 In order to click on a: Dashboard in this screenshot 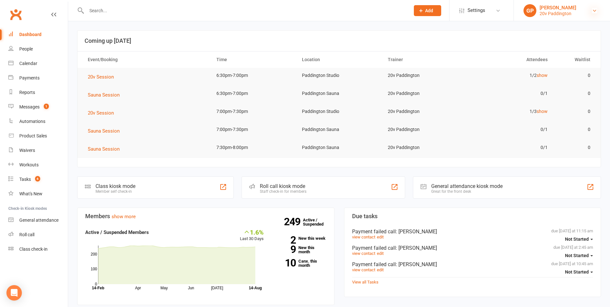, I will do `click(38, 34)`.